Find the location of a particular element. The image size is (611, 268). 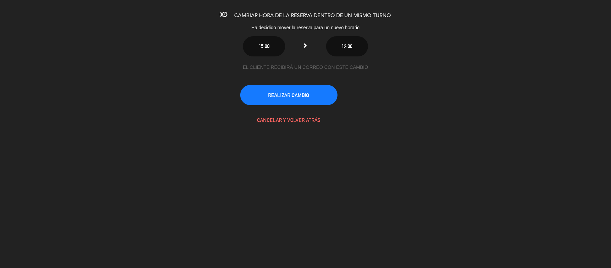

button: 12:00 is located at coordinates (347, 46).